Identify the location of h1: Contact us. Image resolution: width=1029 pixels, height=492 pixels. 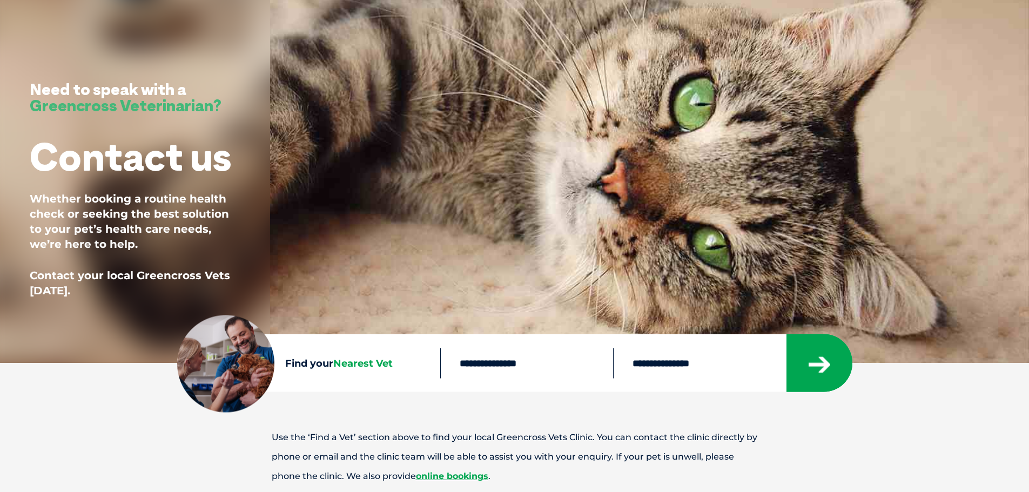
(130, 156).